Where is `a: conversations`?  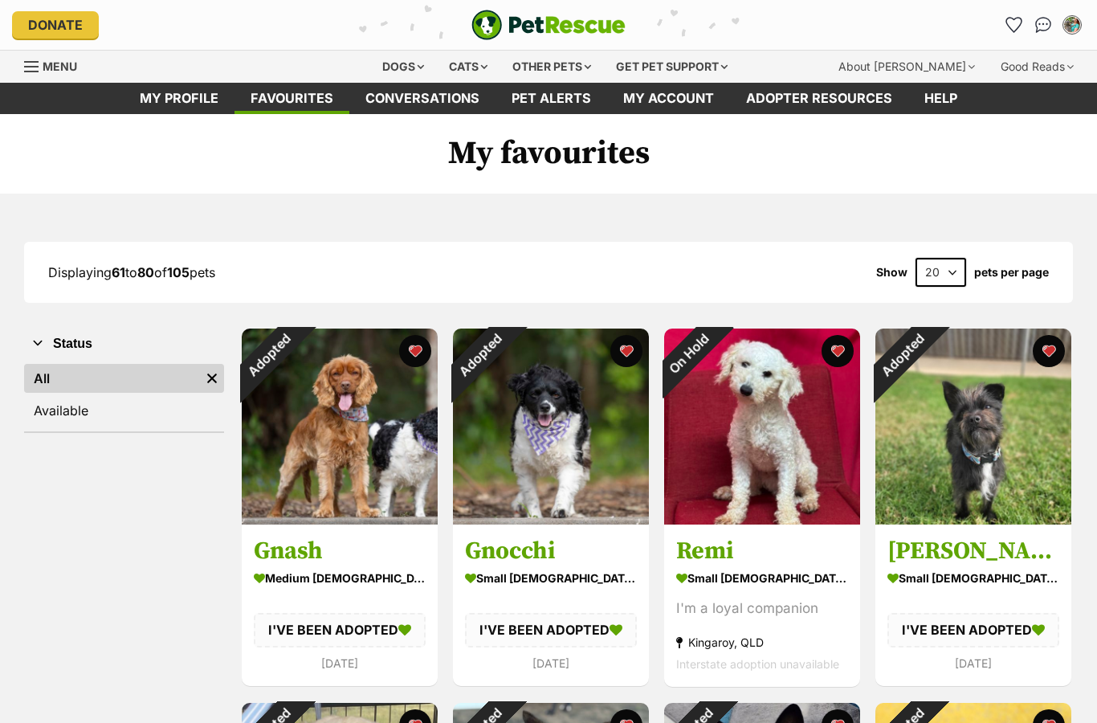 a: conversations is located at coordinates (422, 98).